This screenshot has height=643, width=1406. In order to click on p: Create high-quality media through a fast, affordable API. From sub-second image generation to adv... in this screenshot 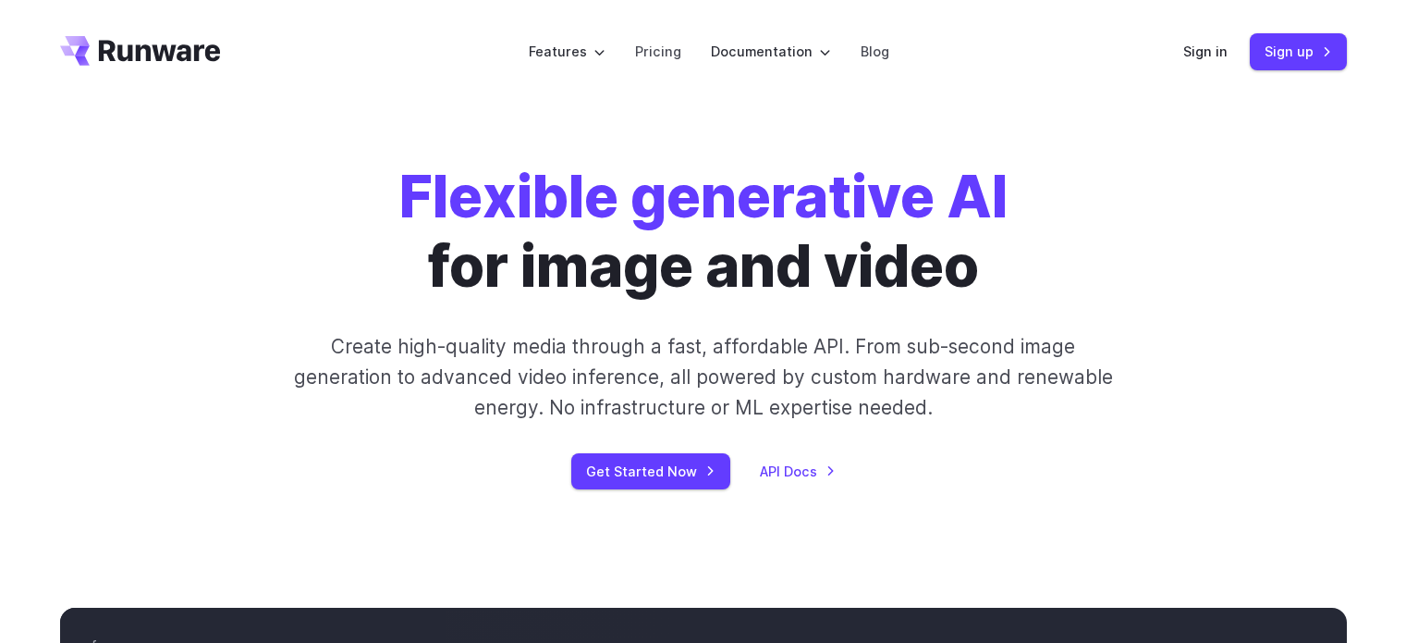, I will do `click(703, 377)`.